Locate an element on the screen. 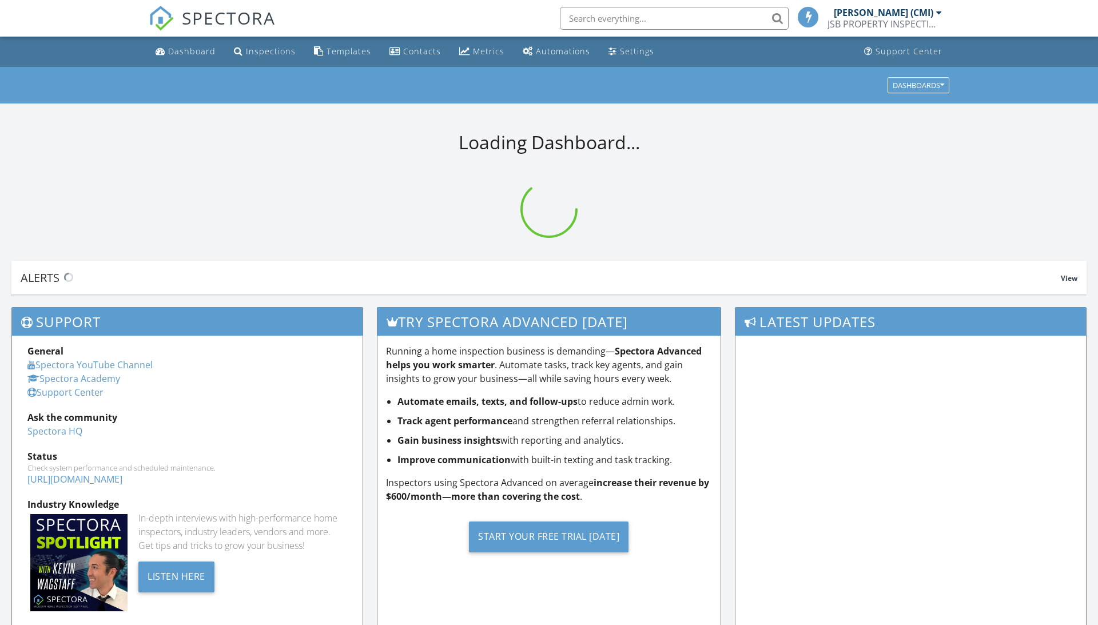 The image size is (1098, 625). div: Status is located at coordinates (187, 456).